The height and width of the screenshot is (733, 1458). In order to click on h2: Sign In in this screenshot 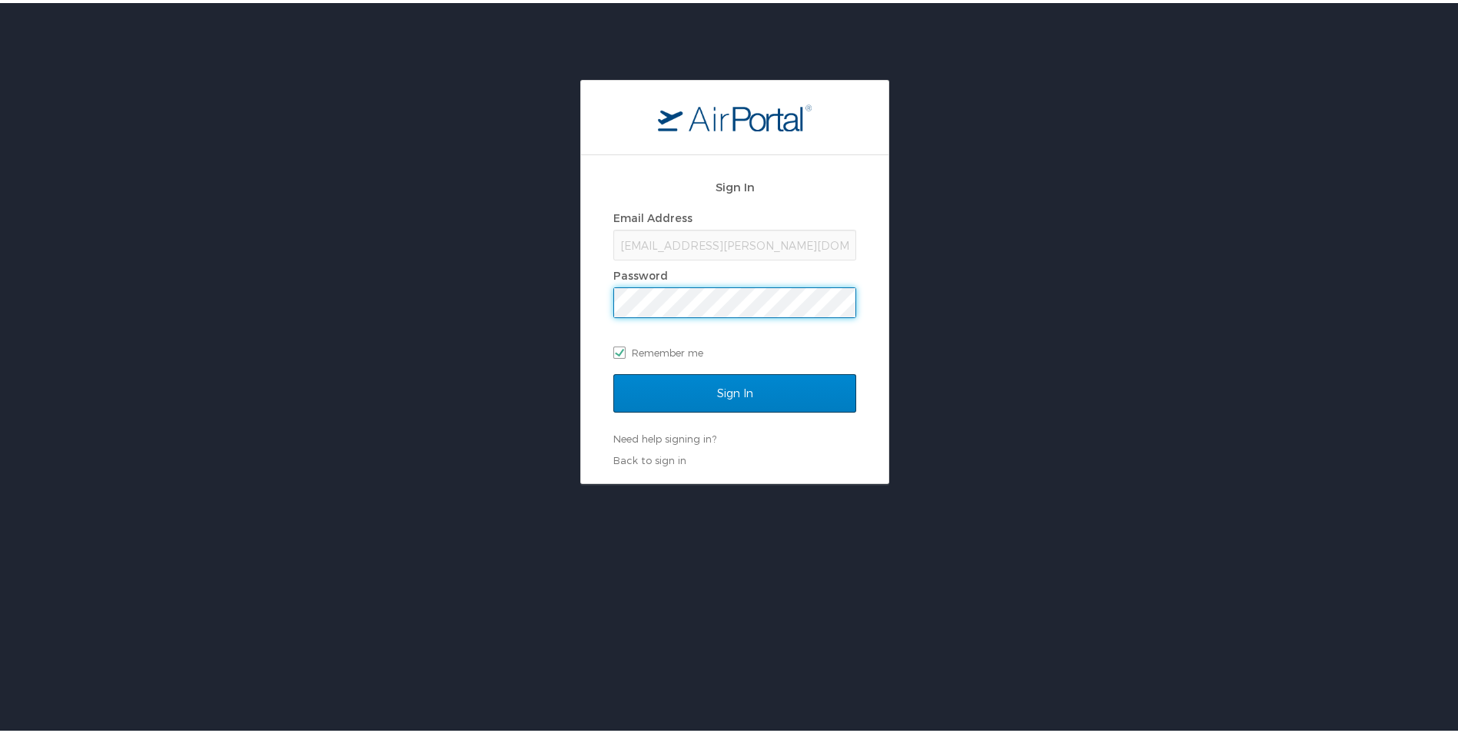, I will do `click(735, 184)`.